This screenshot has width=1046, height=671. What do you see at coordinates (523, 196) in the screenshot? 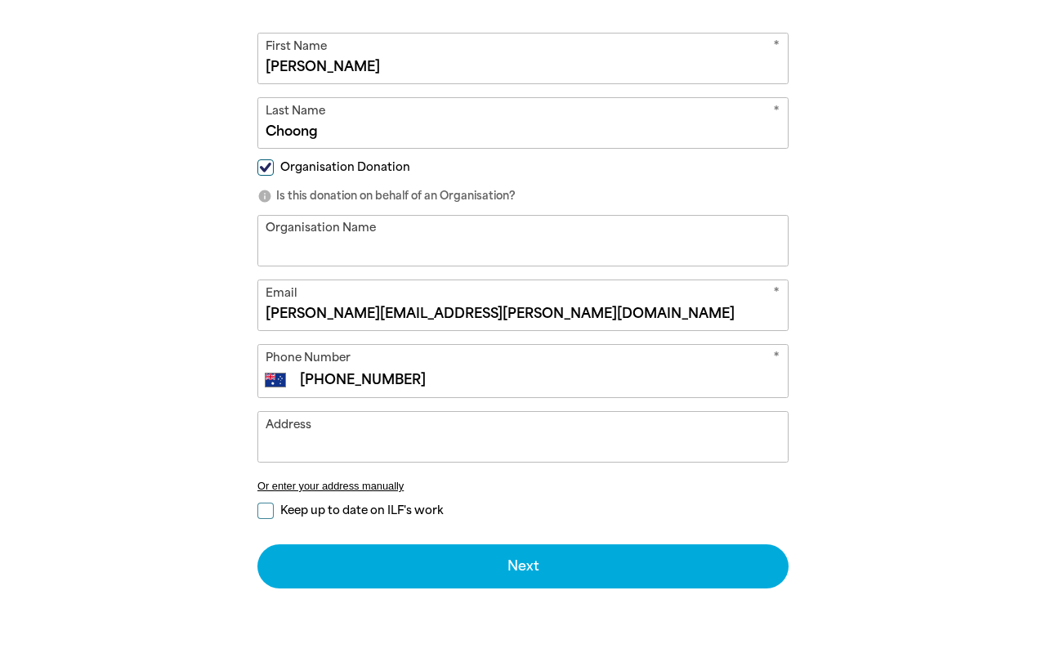
I see `p: Is this donation on behalf of an Organisation?` at bounding box center [523, 196].